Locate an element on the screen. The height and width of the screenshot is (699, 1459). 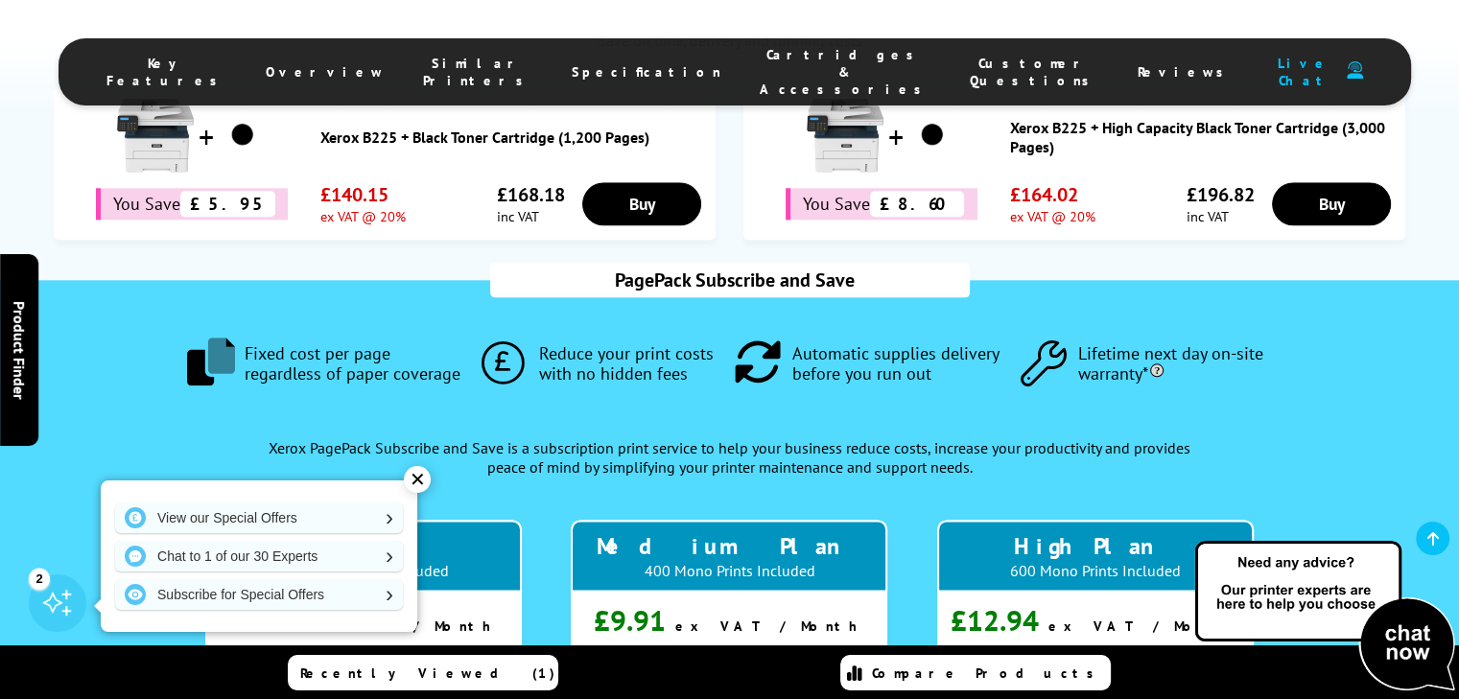
span: £5.95 is located at coordinates (227, 203).